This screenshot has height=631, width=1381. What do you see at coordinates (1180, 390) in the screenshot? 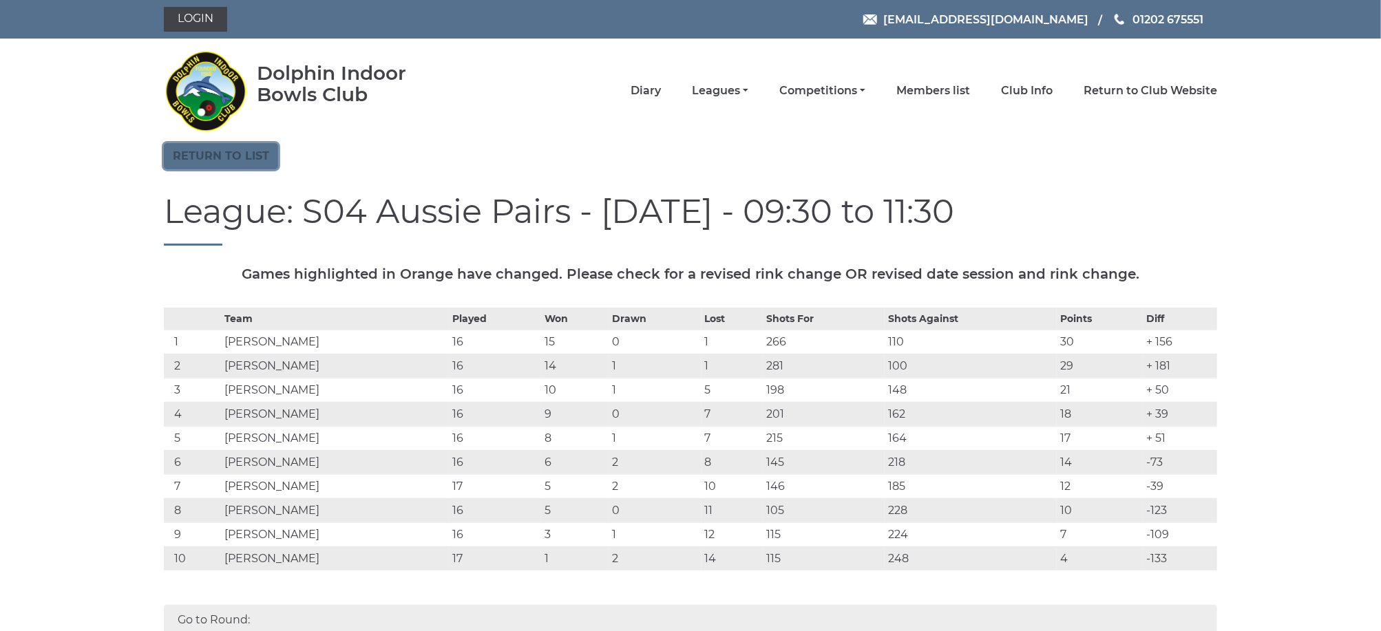
I see `td: + 50` at bounding box center [1180, 390].